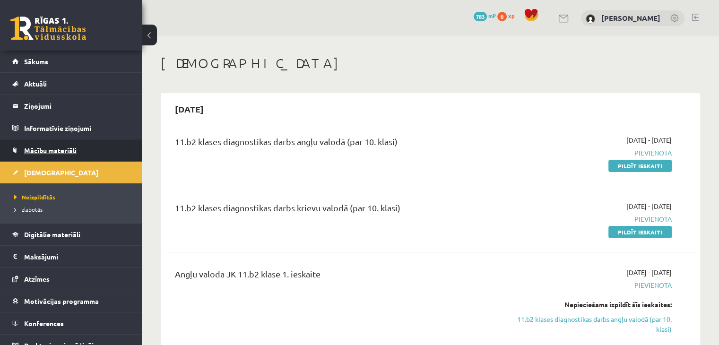 Image resolution: width=719 pixels, height=345 pixels. Describe the element at coordinates (73, 197) in the screenshot. I see `a: Neizpildītās` at that location.